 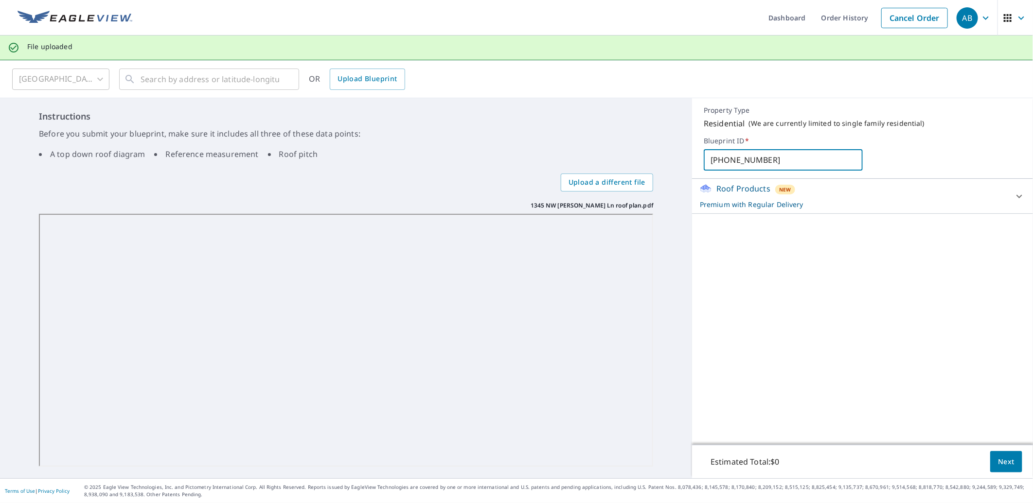 I want to click on div: AB, so click(x=967, y=18).